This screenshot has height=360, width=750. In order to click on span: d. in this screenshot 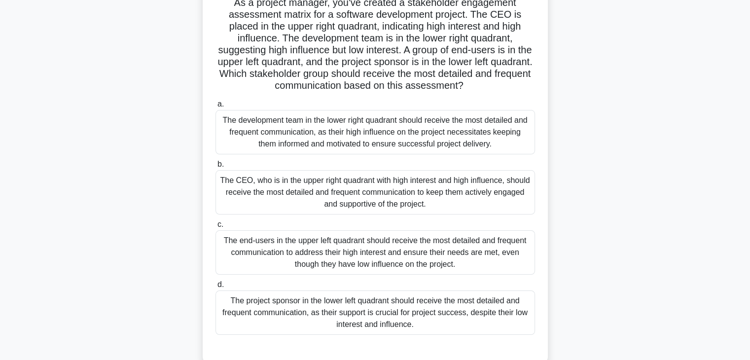, I will do `click(220, 284)`.